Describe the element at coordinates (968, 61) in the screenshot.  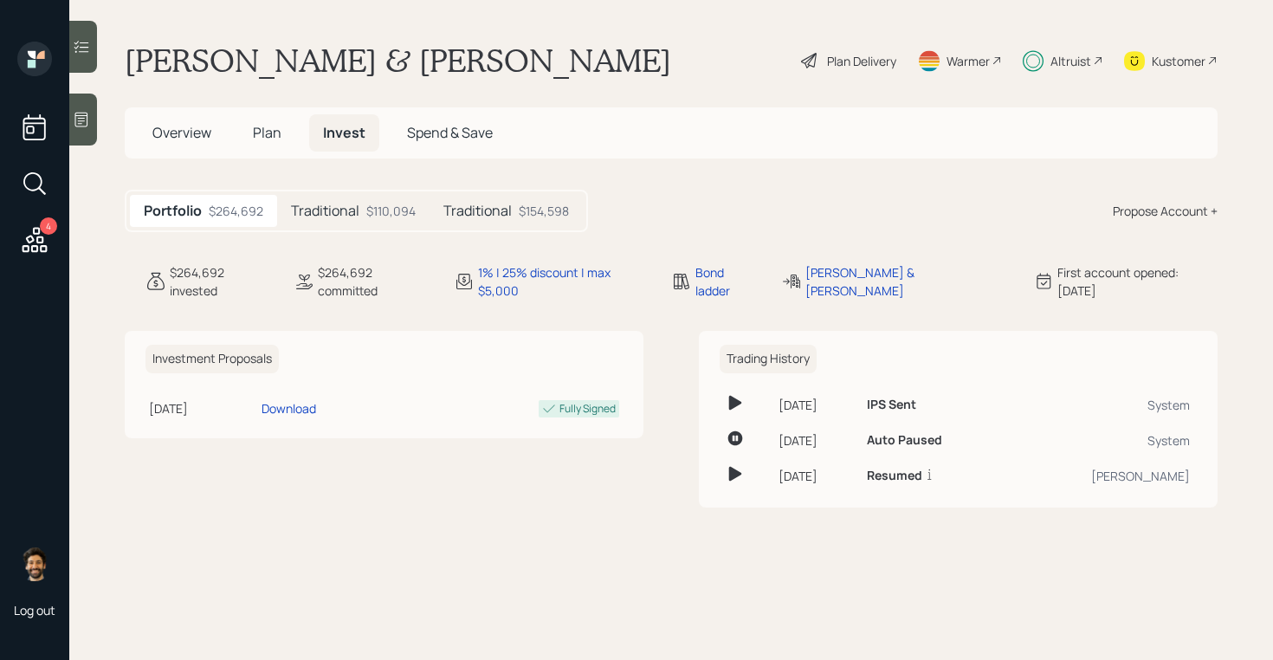
I see `div: Warmer` at that location.